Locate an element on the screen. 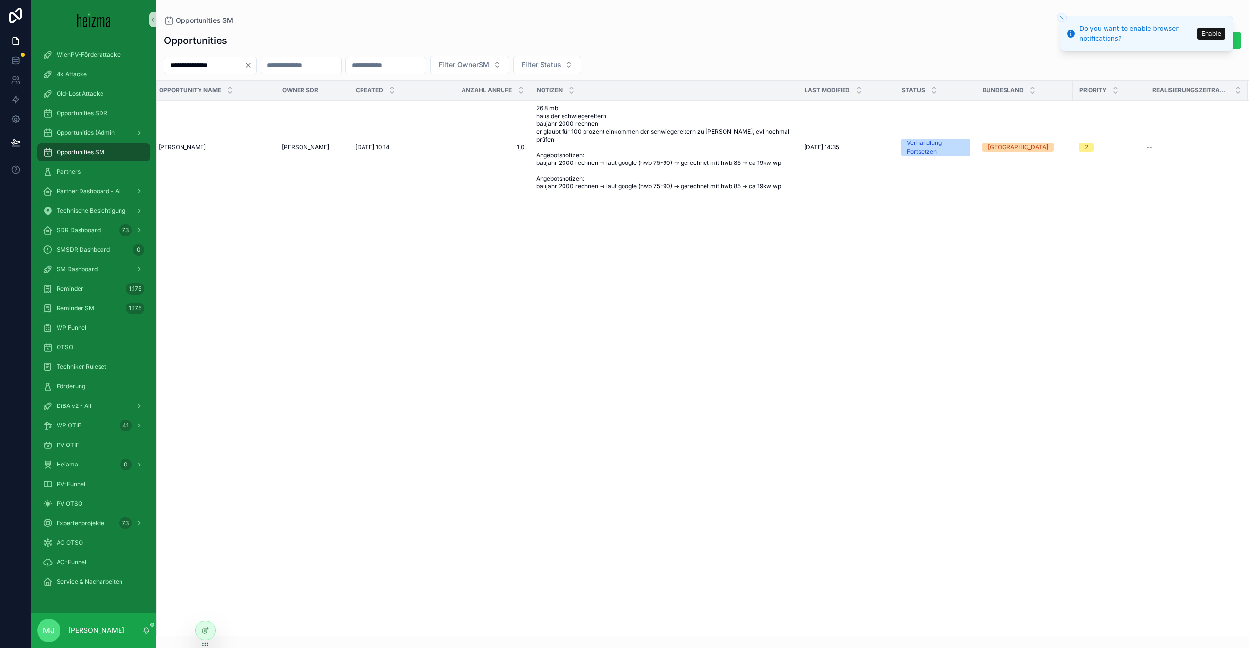 The image size is (1249, 648). a: OTSO is located at coordinates (94, 347).